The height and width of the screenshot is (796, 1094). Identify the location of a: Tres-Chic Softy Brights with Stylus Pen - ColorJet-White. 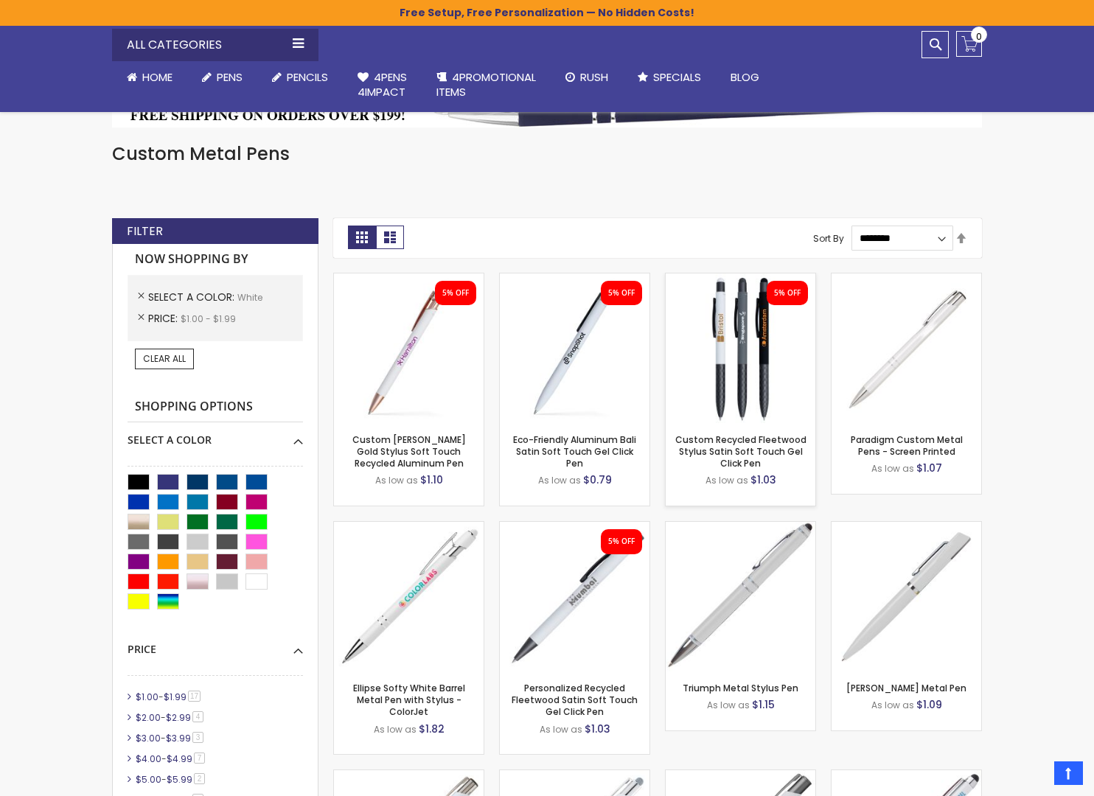
(409, 776).